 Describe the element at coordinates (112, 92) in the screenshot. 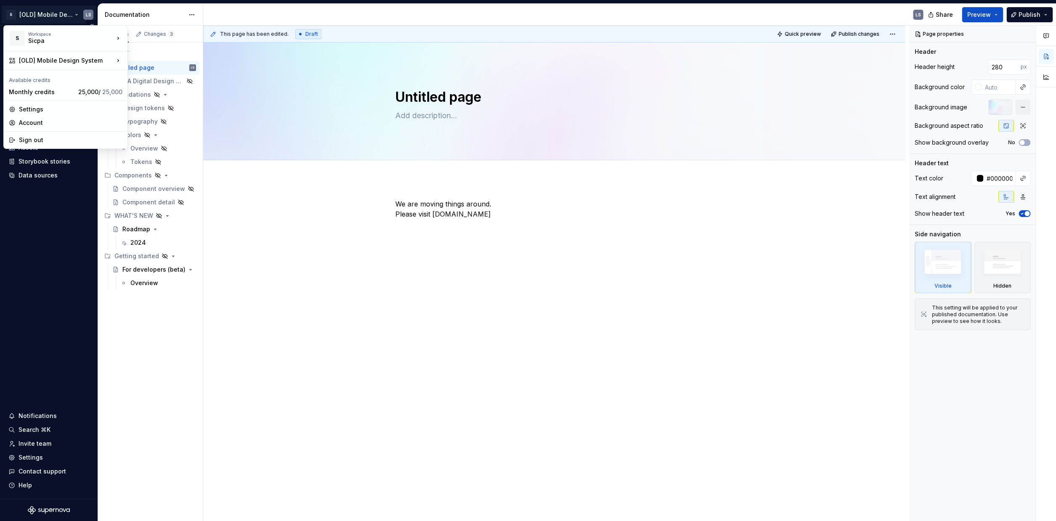

I see `span: 25,000` at that location.